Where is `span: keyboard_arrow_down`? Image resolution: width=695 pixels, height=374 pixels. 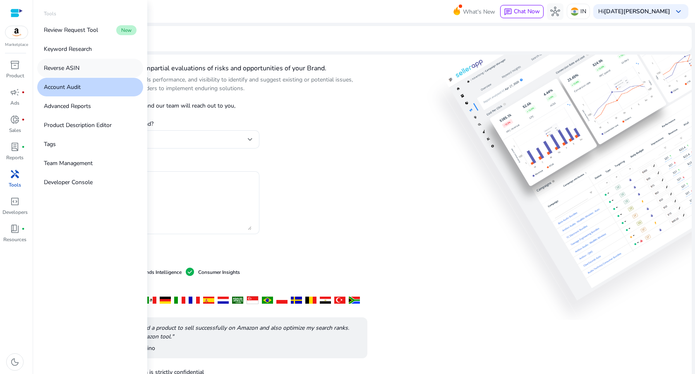
span: keyboard_arrow_down is located at coordinates (678, 12).